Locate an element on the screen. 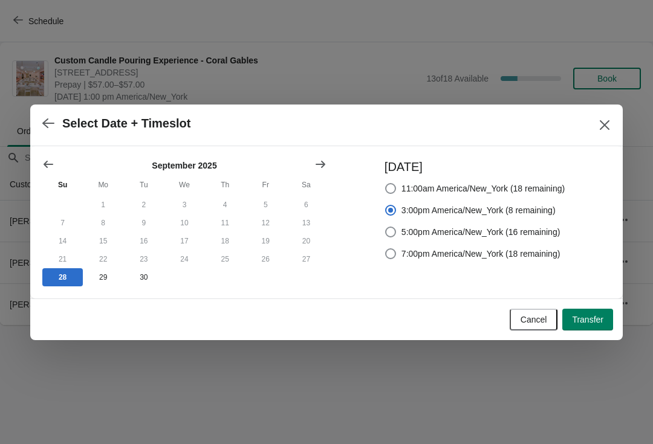 Image resolution: width=653 pixels, height=444 pixels. button: Show previous month, August 2025 is located at coordinates (48, 164).